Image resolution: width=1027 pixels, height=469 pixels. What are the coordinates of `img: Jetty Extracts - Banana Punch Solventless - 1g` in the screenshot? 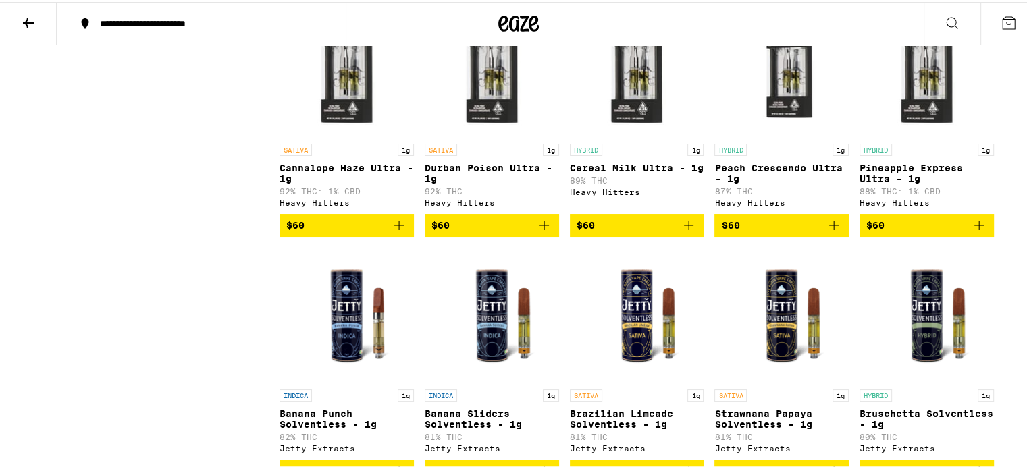 It's located at (346, 313).